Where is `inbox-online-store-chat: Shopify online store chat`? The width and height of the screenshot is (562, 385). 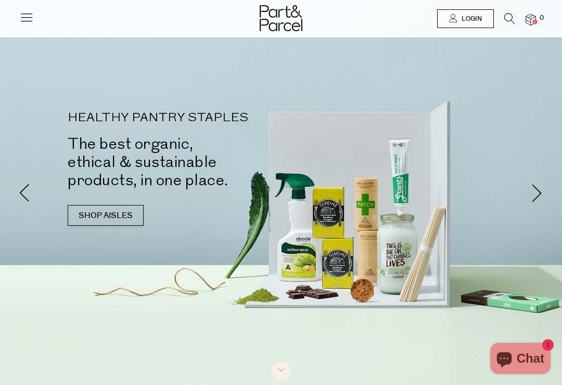 inbox-online-store-chat: Shopify online store chat is located at coordinates (521, 360).